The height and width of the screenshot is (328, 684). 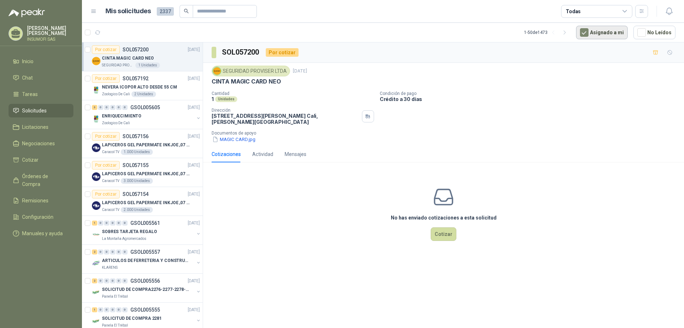 What do you see at coordinates (444, 234) in the screenshot?
I see `button: Cotizar` at bounding box center [444, 234].